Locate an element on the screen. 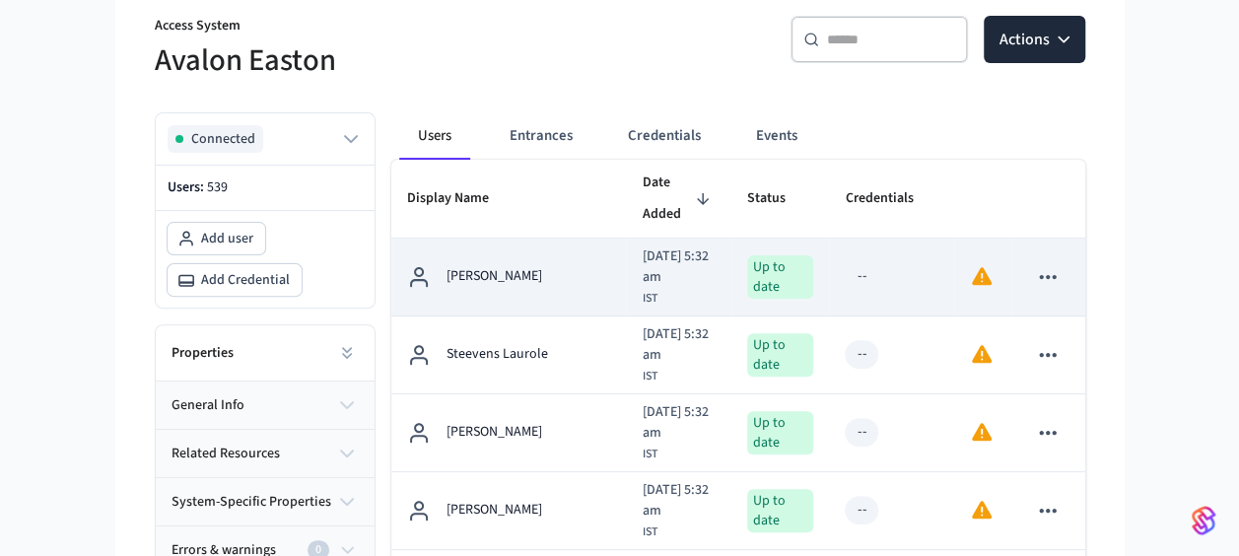 This screenshot has width=1239, height=556. span: Display Name is located at coordinates (460, 198).